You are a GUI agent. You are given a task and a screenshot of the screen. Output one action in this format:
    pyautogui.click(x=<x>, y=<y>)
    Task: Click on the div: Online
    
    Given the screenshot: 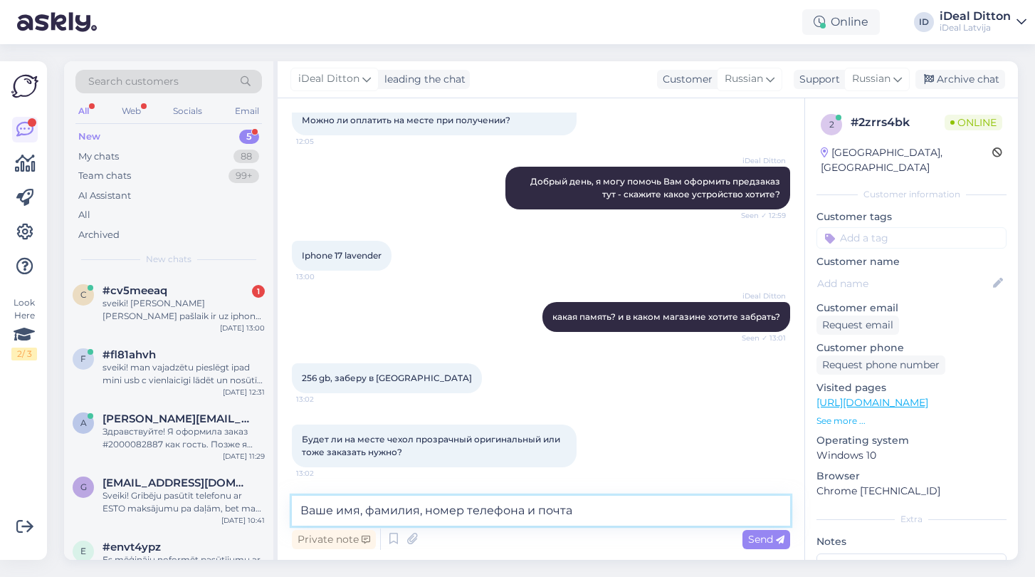 What is the action you would take?
    pyautogui.click(x=841, y=22)
    